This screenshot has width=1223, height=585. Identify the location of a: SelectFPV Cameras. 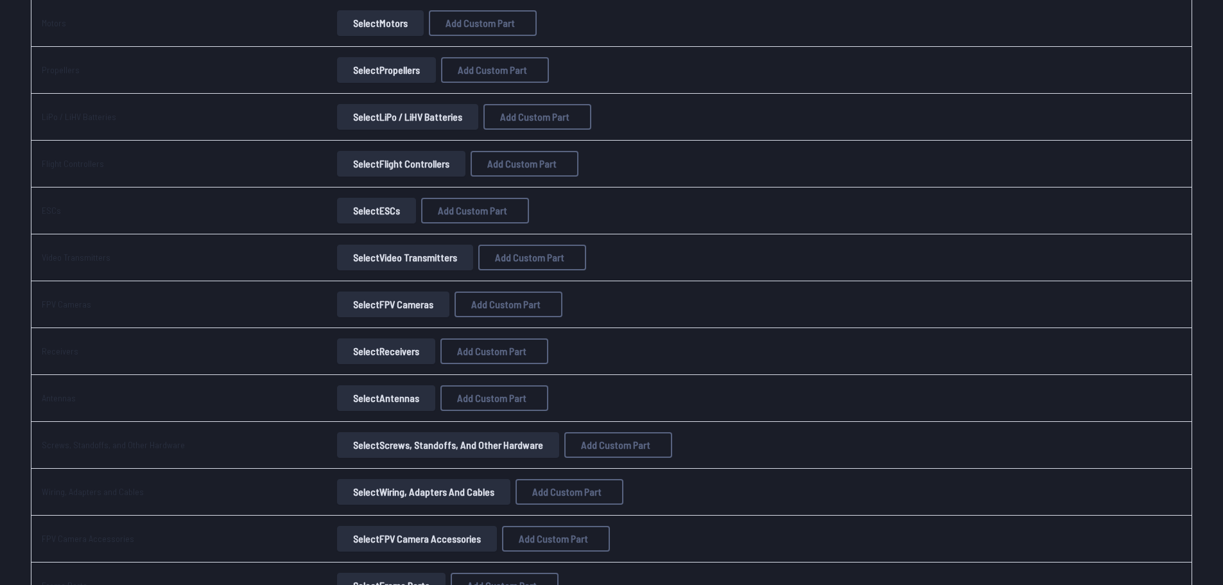
(393, 304).